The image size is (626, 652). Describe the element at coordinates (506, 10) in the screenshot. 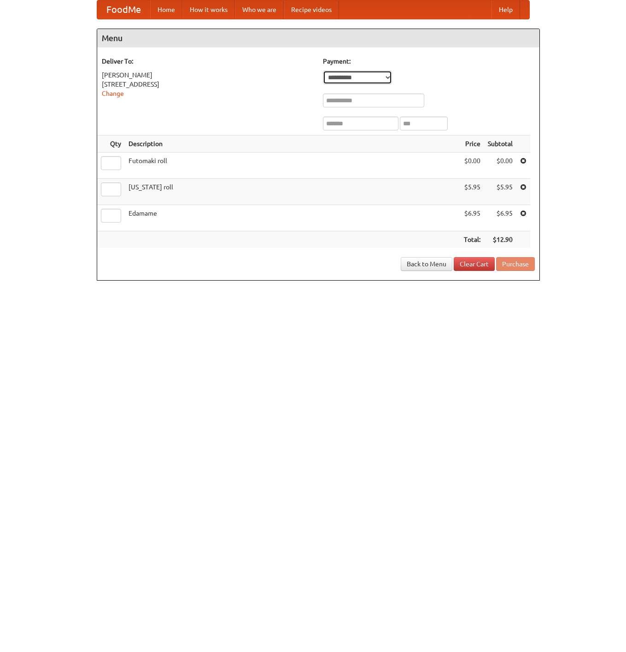

I see `a: Help` at that location.